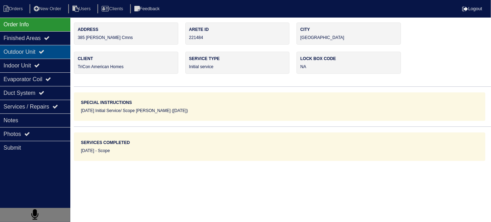  Describe the element at coordinates (348, 30) in the screenshot. I see `label: City` at that location.